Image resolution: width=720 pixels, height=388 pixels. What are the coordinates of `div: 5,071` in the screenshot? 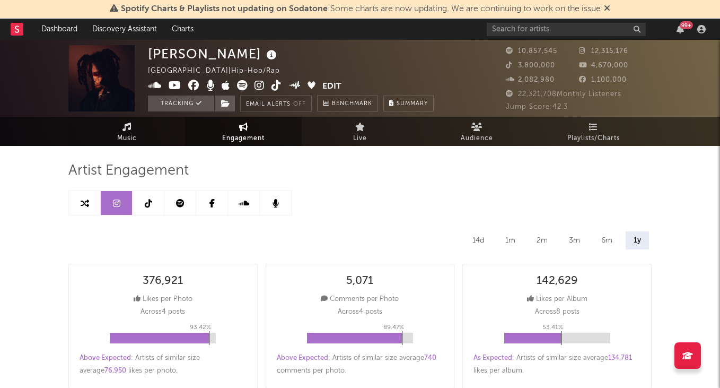 It's located at (360, 281).